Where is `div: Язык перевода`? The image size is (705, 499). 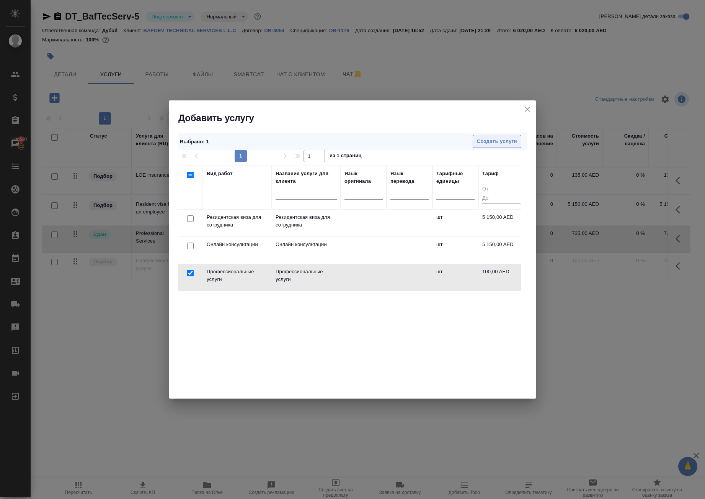 div: Язык перевода is located at coordinates (410, 177).